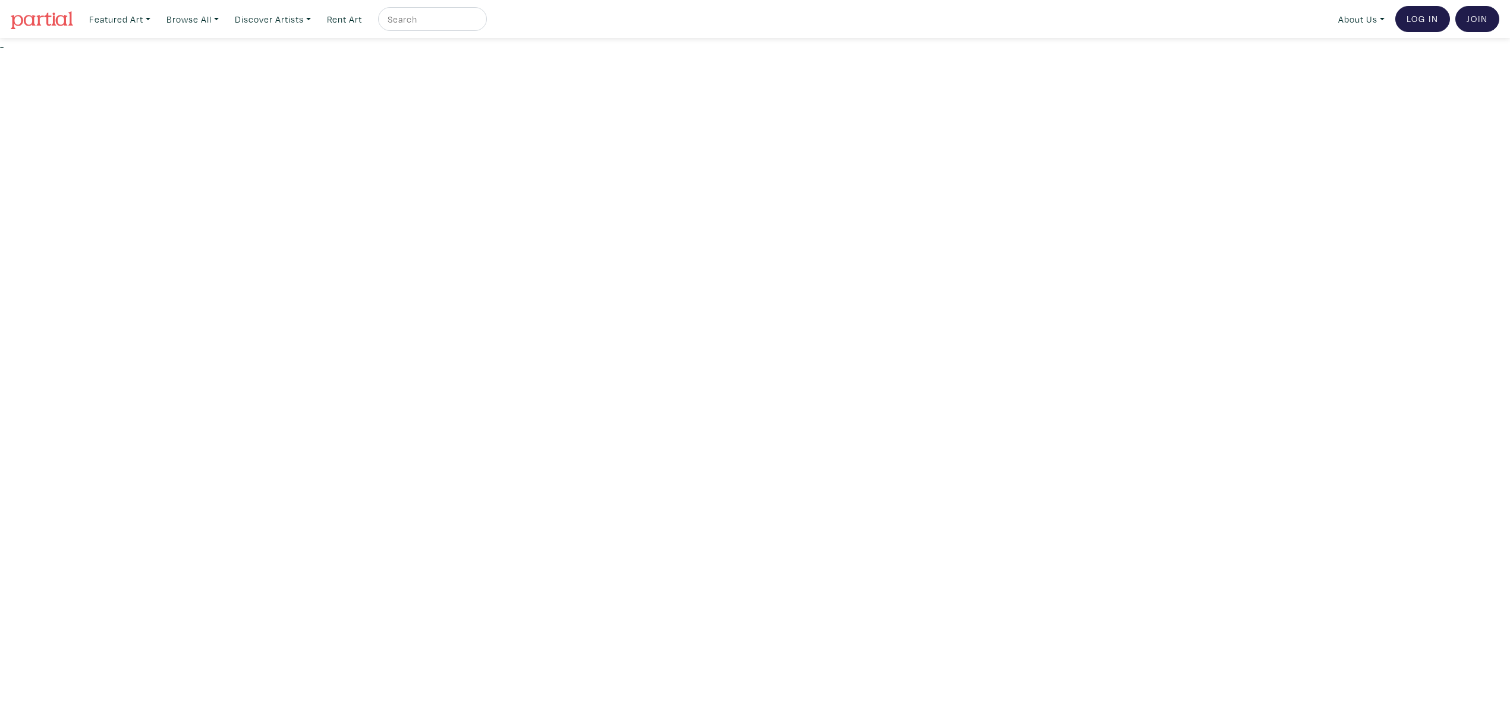  What do you see at coordinates (120, 19) in the screenshot?
I see `a: Featured Art` at bounding box center [120, 19].